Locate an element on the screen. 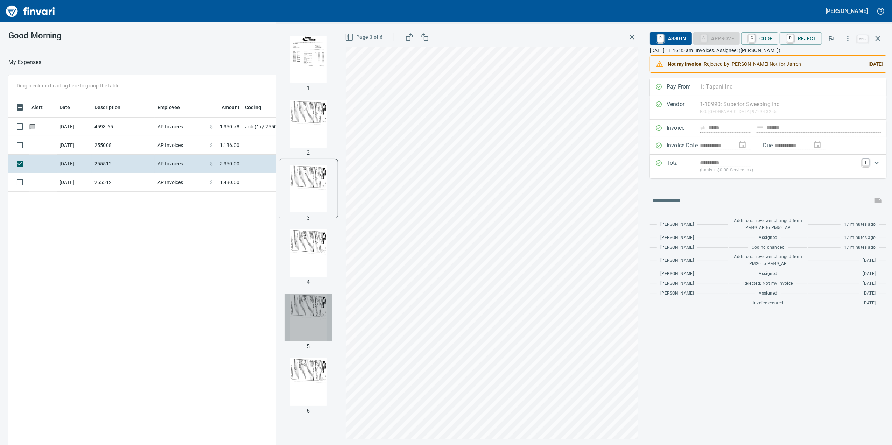 Image resolution: width=892 pixels, height=445 pixels. img: Page 4 is located at coordinates (308, 253).